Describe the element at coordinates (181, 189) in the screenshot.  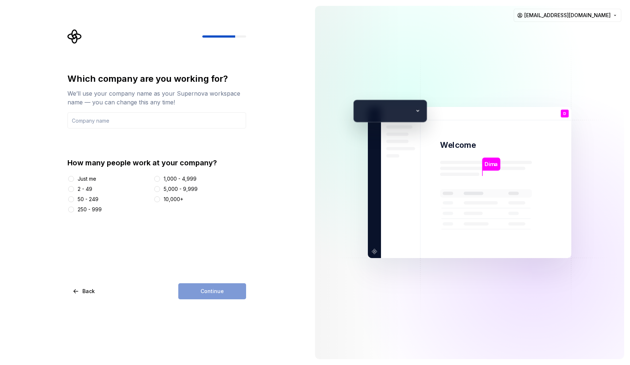
I see `div: 5,000 - 9,999` at that location.